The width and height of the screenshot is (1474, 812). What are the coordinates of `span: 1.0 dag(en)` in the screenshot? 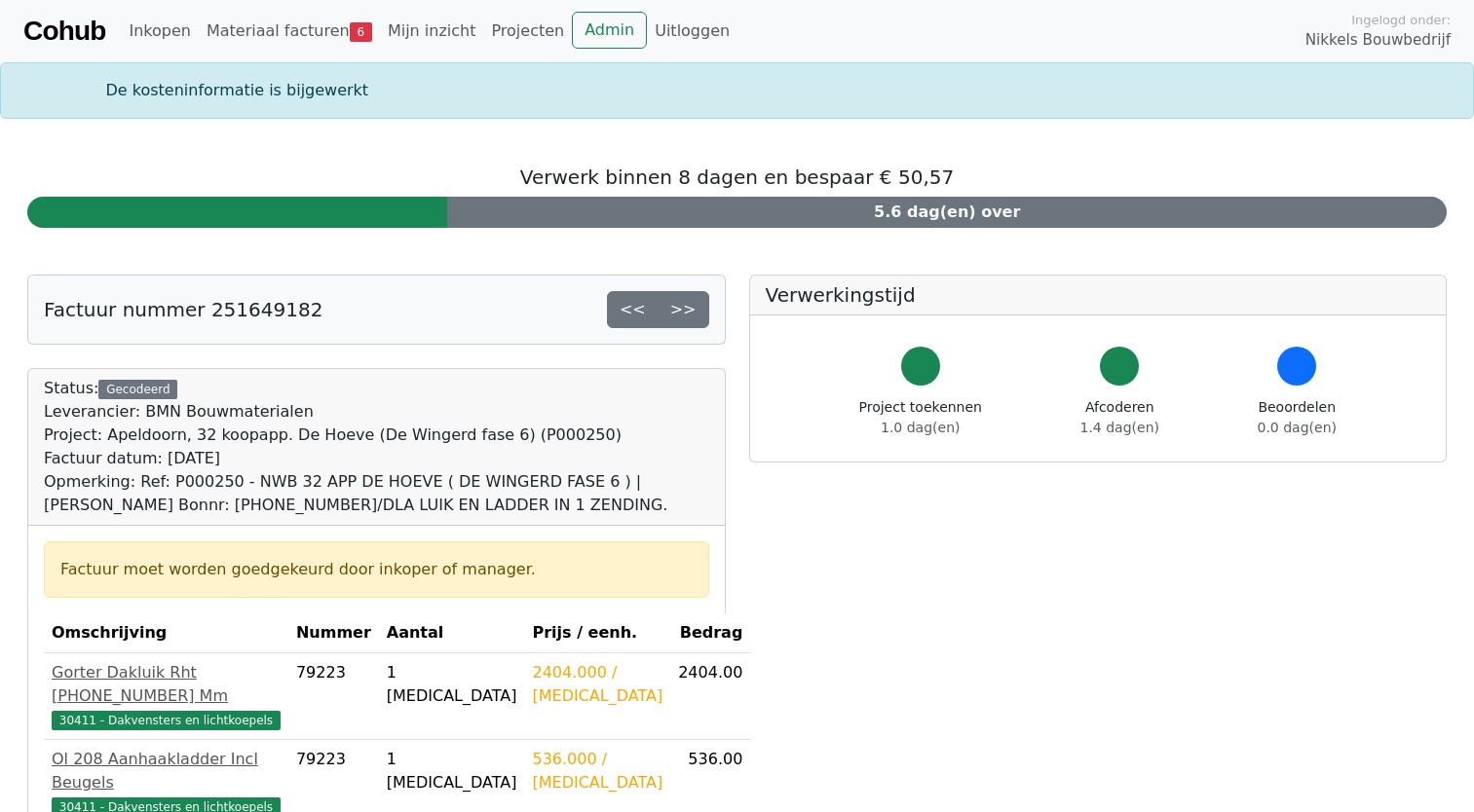 It's located at (919, 427).